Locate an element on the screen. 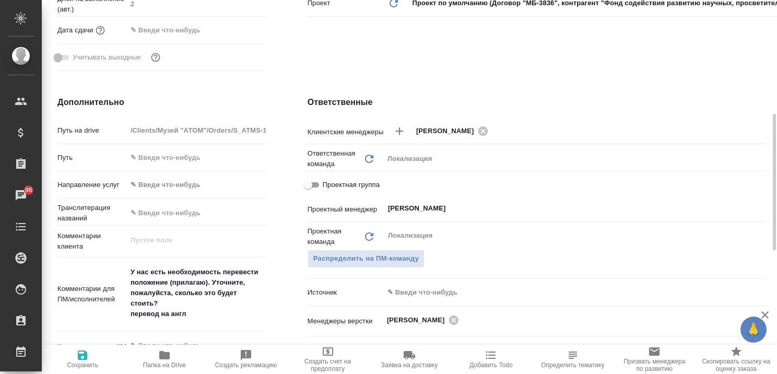  span: Скопировать ссылку на оценку заказа is located at coordinates (736, 365).